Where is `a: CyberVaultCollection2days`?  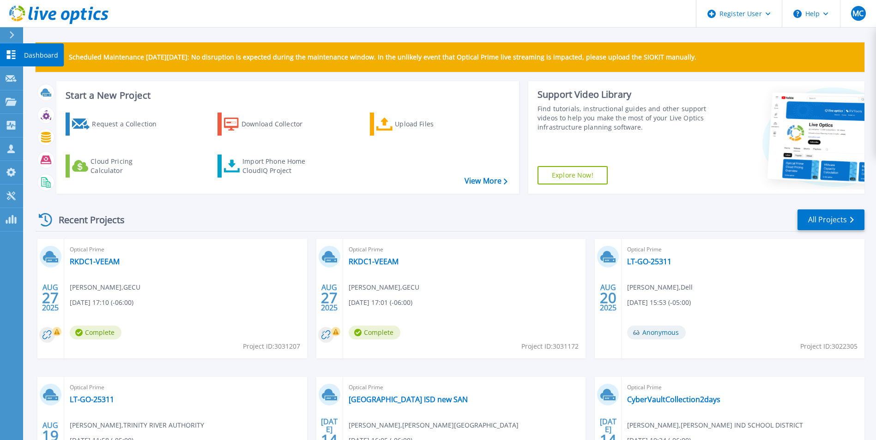 a: CyberVaultCollection2days is located at coordinates (673, 400).